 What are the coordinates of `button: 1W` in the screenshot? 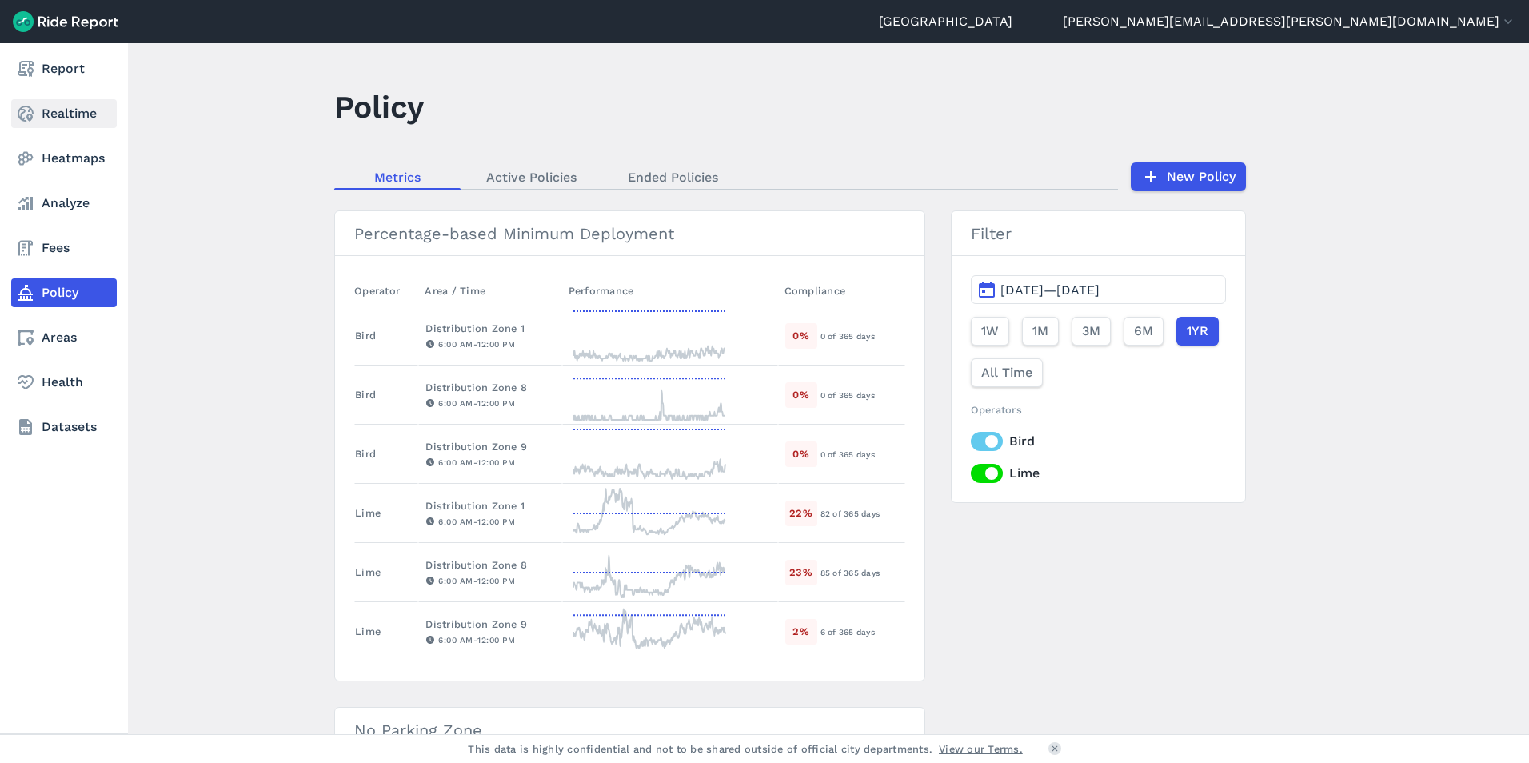 It's located at (990, 331).